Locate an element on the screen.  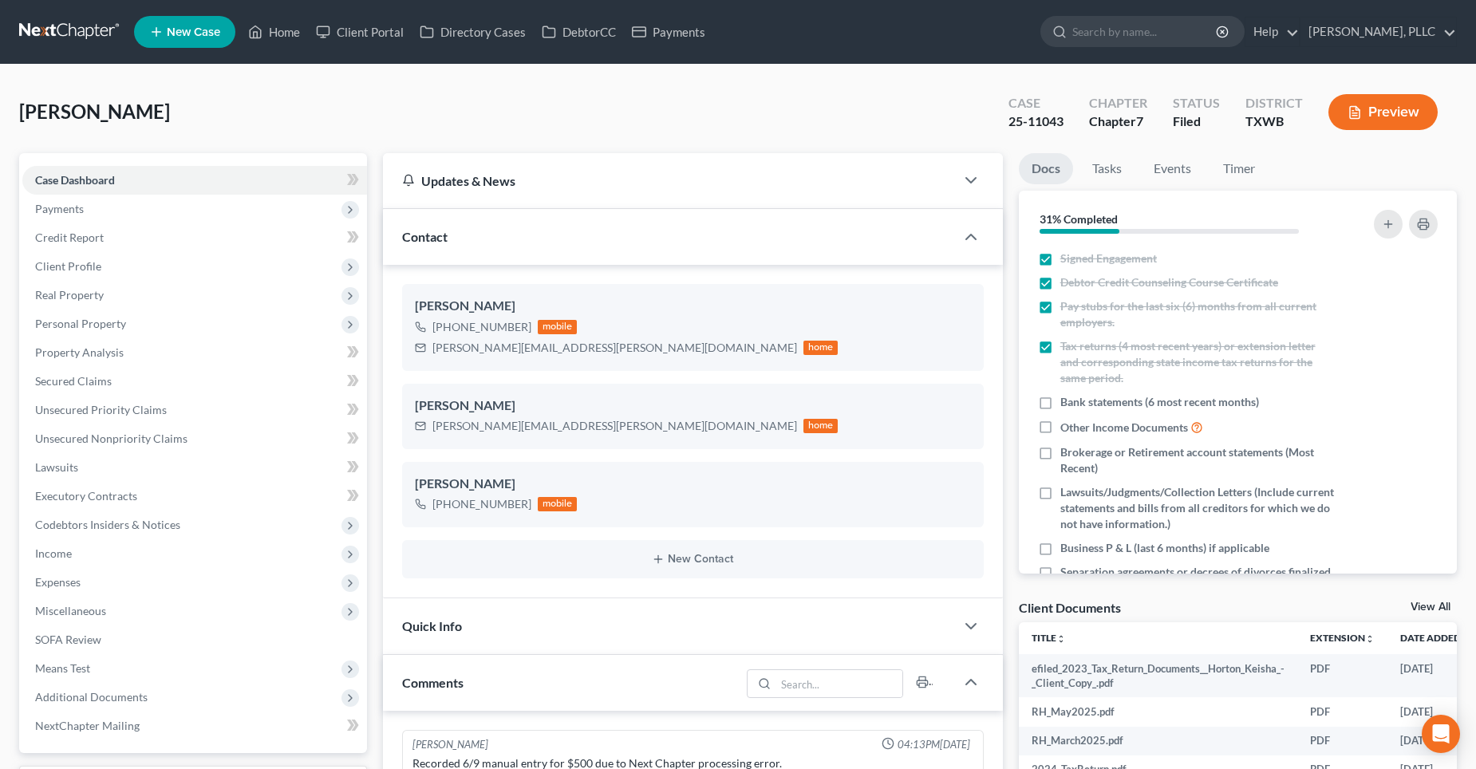
a: Credit Report is located at coordinates (195, 238).